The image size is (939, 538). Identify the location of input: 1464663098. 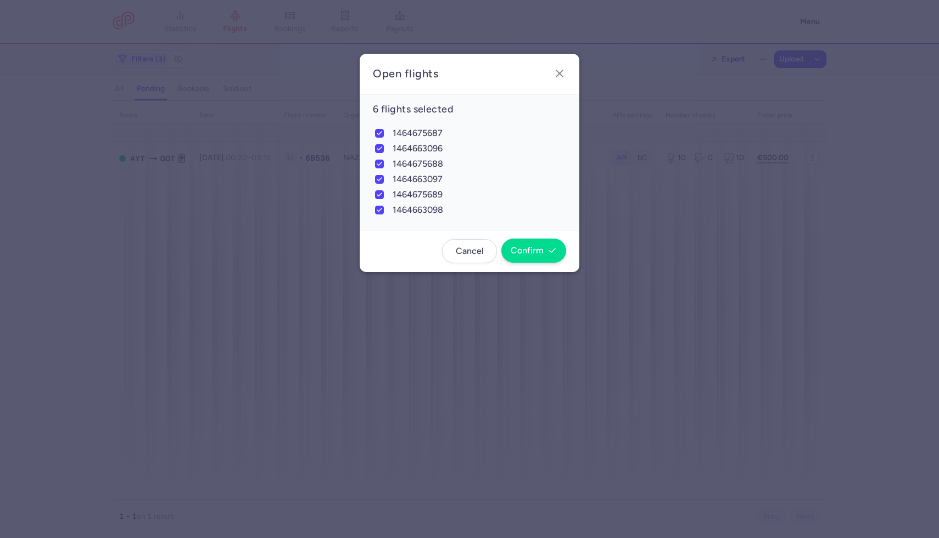
(379, 210).